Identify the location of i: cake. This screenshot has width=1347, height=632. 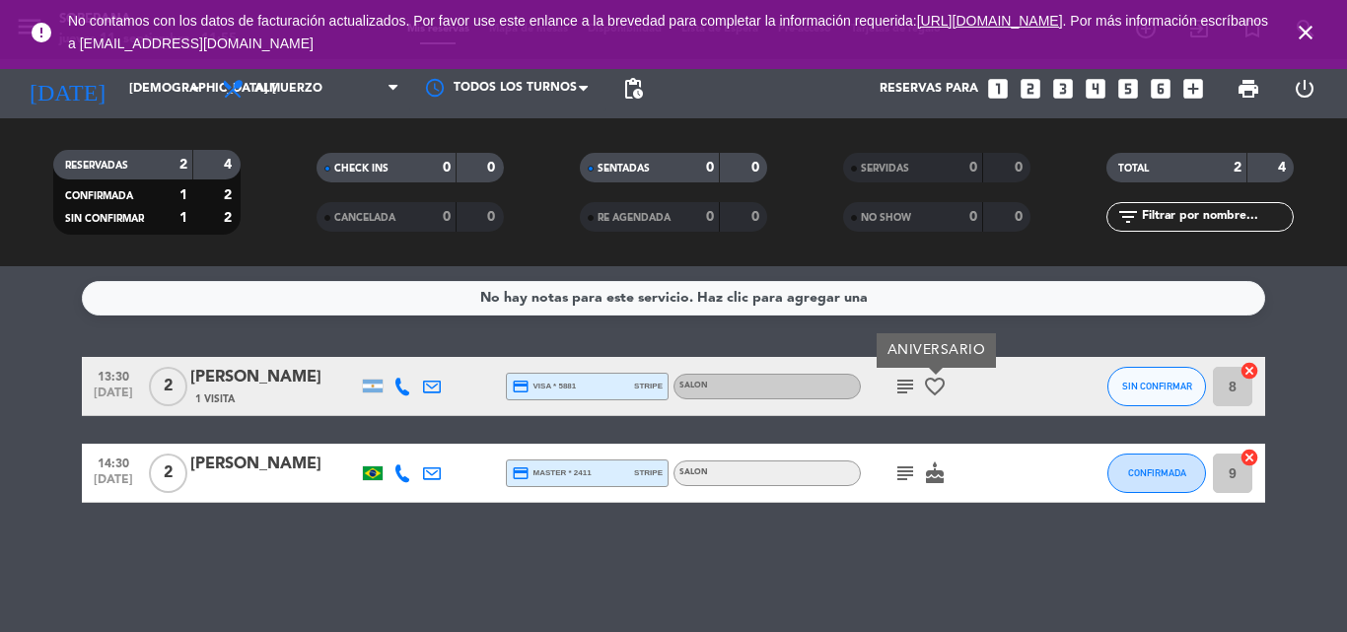
(935, 473).